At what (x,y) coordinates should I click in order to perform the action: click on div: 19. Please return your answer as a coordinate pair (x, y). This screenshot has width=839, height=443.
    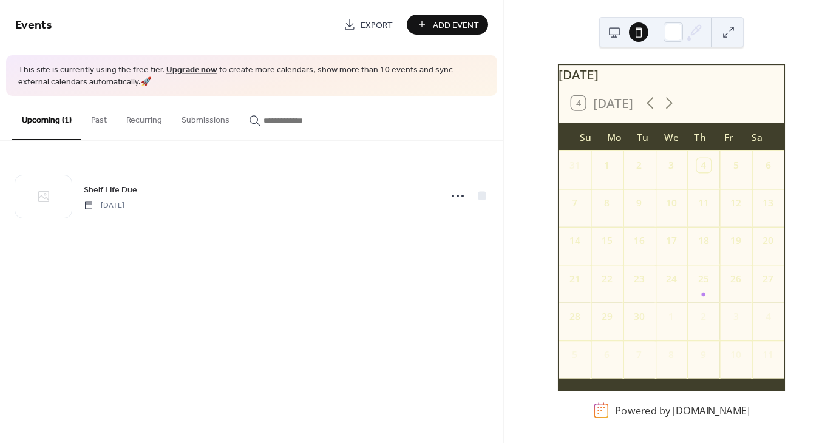
    Looking at the image, I should click on (736, 241).